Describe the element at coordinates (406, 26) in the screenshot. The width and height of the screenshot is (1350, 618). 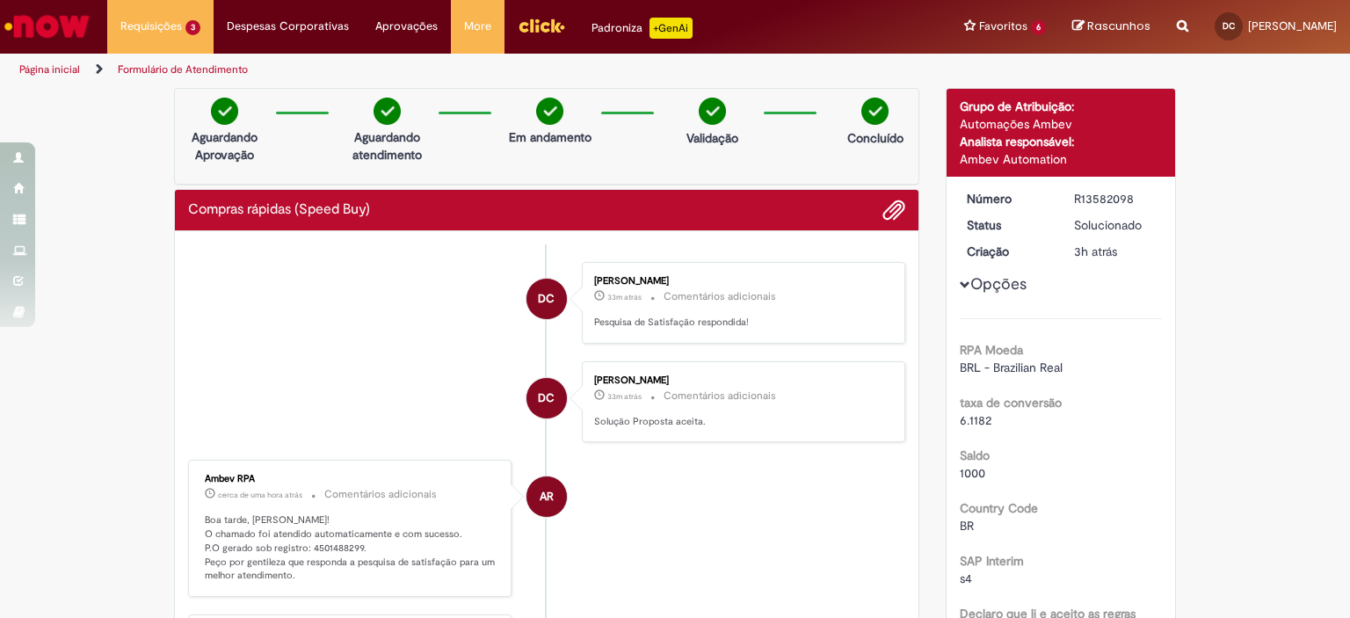
I see `span: Aprovações` at that location.